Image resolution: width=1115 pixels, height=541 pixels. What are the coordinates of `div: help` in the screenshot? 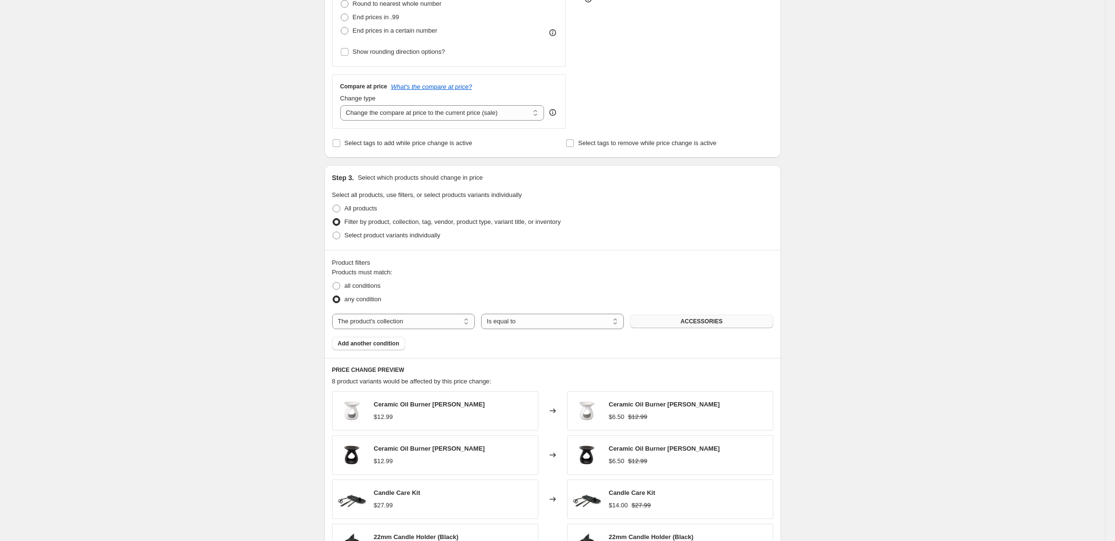 It's located at (553, 112).